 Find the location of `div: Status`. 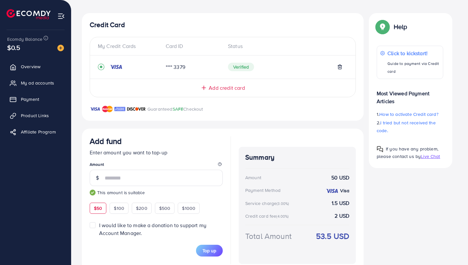

div: Status is located at coordinates (285, 46).